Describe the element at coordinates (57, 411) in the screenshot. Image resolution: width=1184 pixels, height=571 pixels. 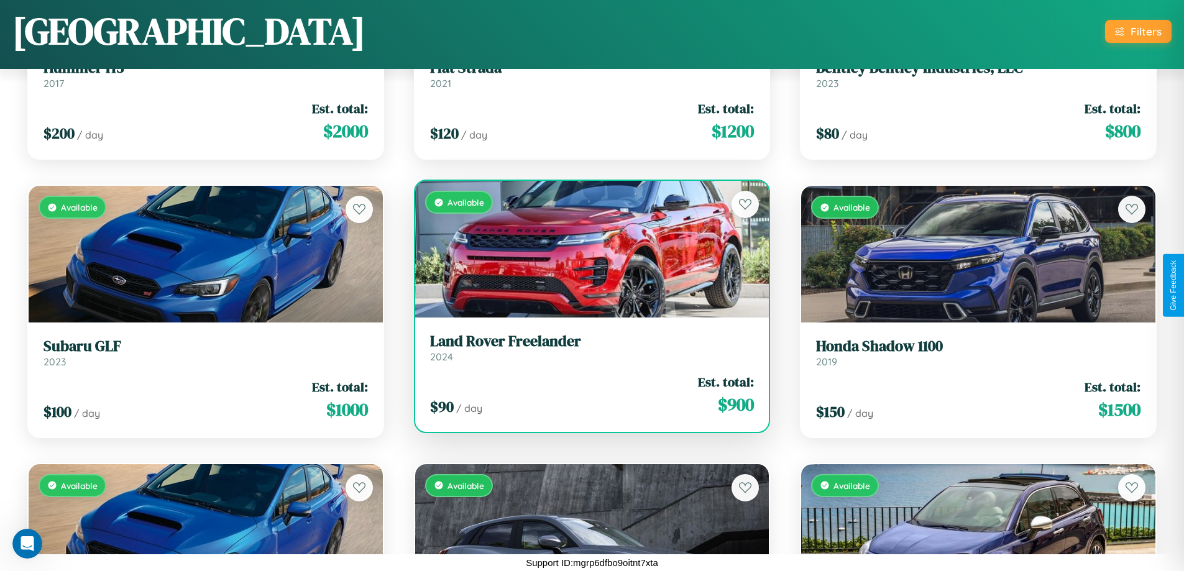
I see `span: $ 100` at that location.